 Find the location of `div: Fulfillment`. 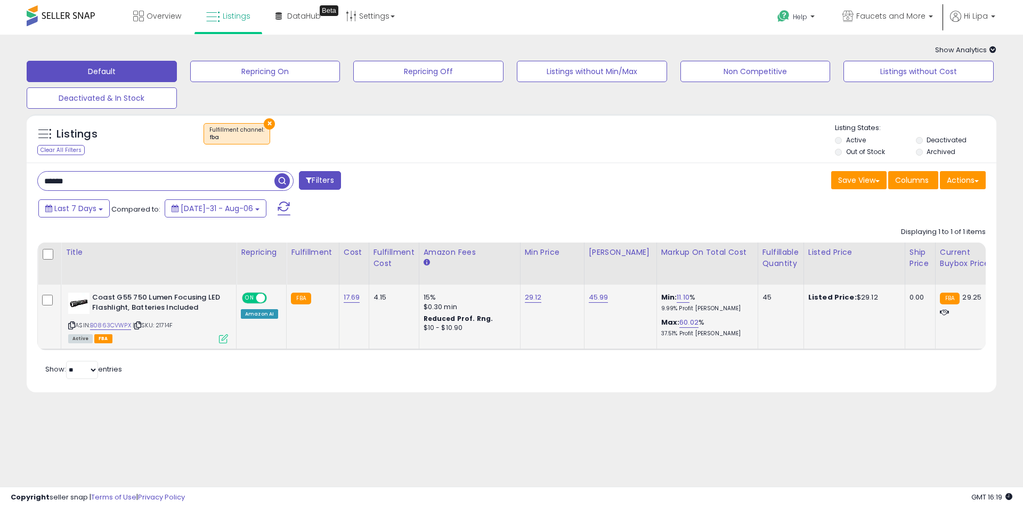

div: Fulfillment is located at coordinates (312, 252).